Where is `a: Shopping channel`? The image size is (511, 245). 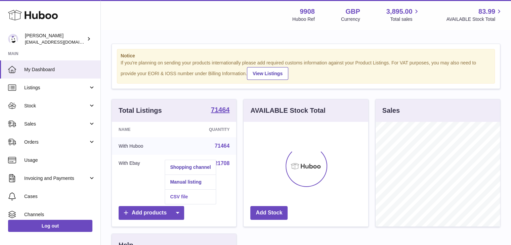 a: Shopping channel is located at coordinates (190, 167).